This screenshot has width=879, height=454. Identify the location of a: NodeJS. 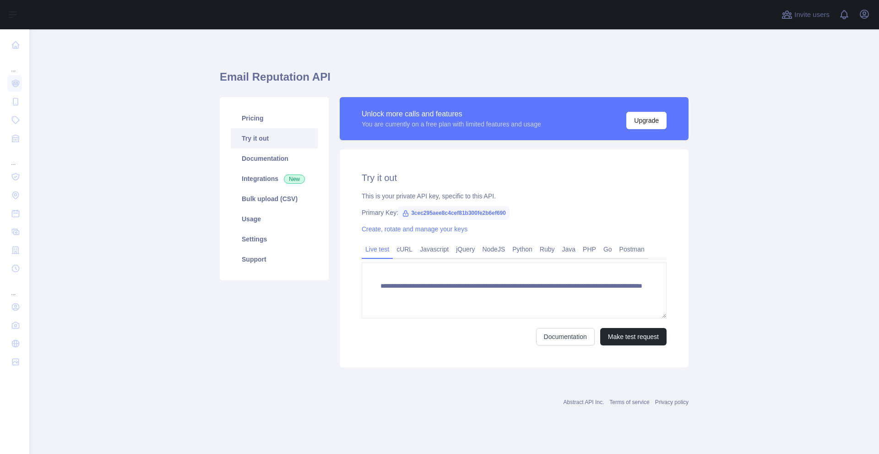
(493, 249).